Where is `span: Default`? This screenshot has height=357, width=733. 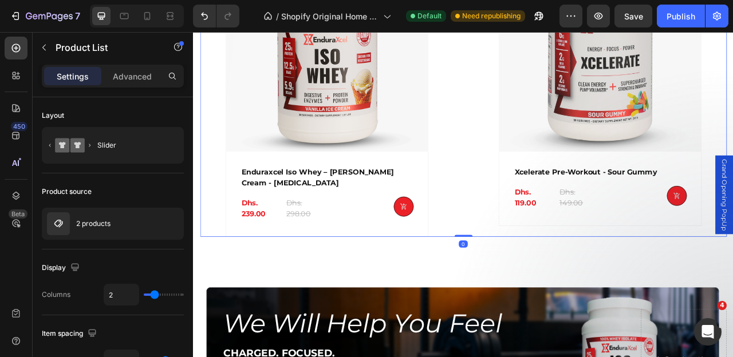 span: Default is located at coordinates (429, 16).